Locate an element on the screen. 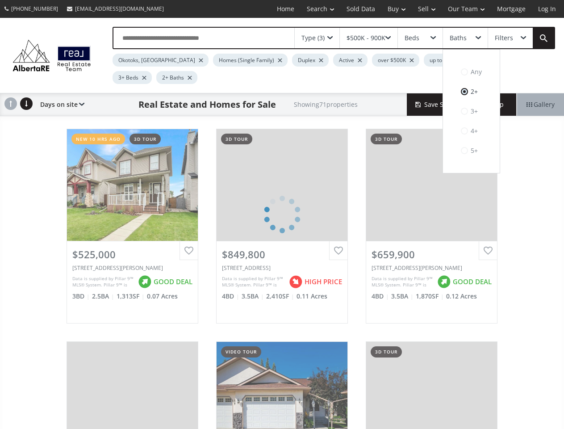  div: 3+ Beds is located at coordinates (132, 77).